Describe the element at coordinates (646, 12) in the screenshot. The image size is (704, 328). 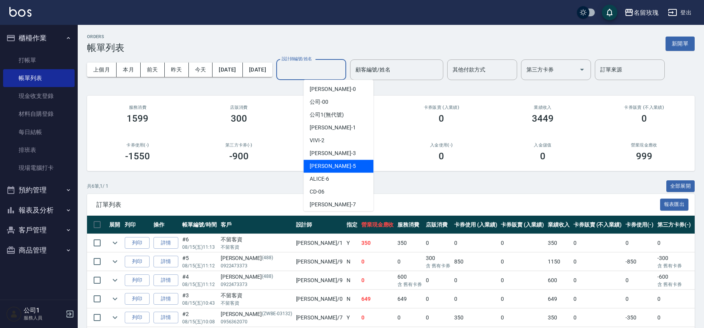
I see `div: 名留玫瑰` at that location.